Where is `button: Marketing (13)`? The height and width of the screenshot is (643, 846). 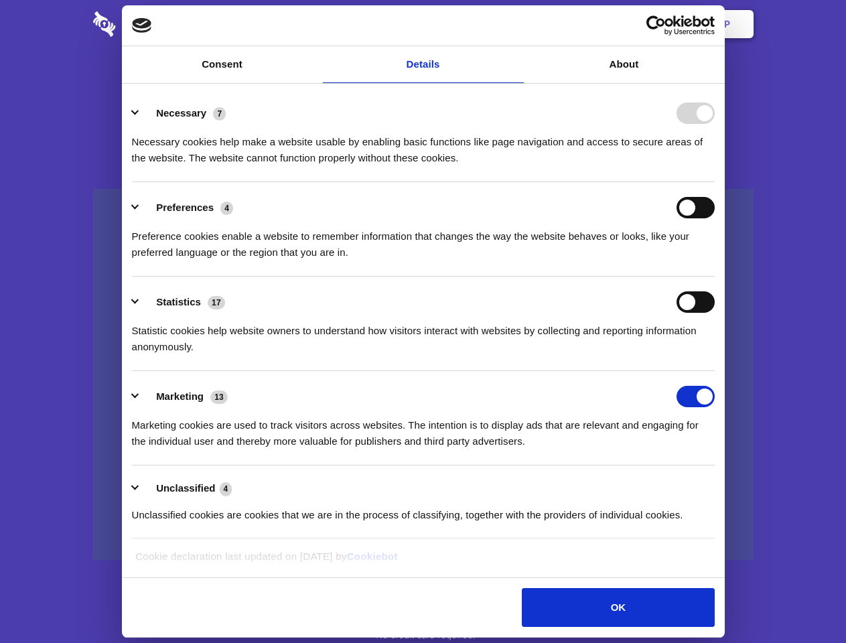
button: Marketing (13) is located at coordinates (184, 397).